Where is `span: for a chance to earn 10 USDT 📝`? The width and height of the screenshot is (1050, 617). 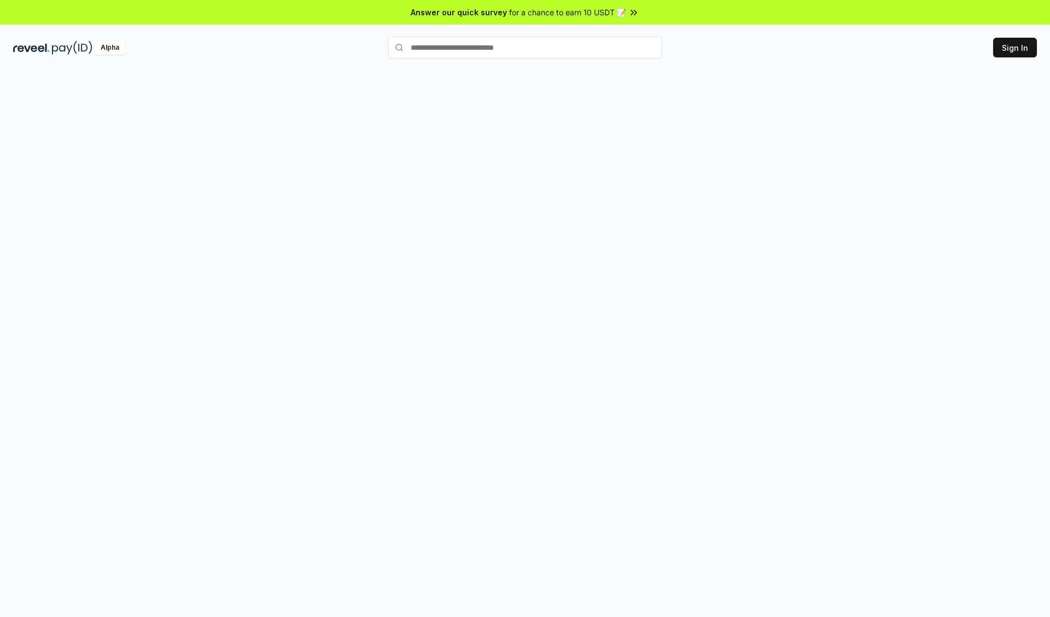
span: for a chance to earn 10 USDT 📝 is located at coordinates (568, 12).